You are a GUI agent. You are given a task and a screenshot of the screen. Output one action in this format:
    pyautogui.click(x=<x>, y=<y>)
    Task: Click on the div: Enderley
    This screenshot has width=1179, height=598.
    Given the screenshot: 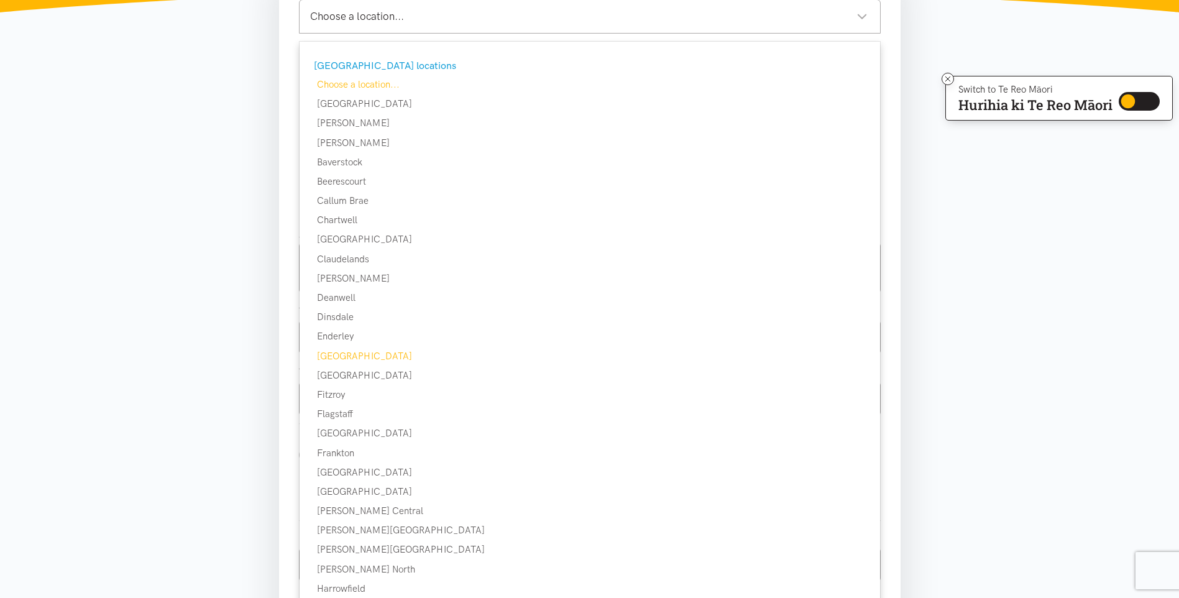 What is the action you would take?
    pyautogui.click(x=590, y=336)
    